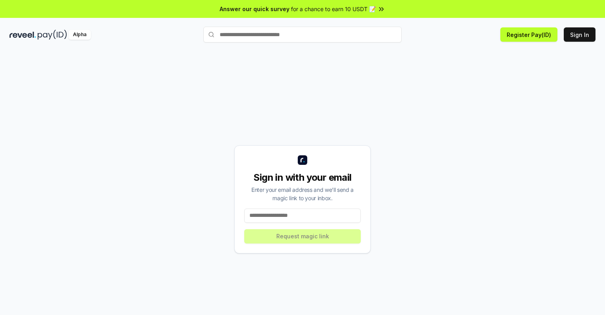 This screenshot has height=315, width=605. I want to click on div: Alpha, so click(80, 35).